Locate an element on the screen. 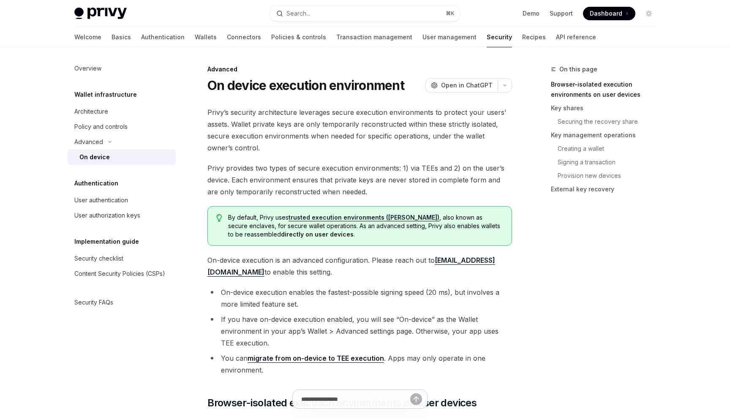  h1: On device execution environment is located at coordinates (306, 85).